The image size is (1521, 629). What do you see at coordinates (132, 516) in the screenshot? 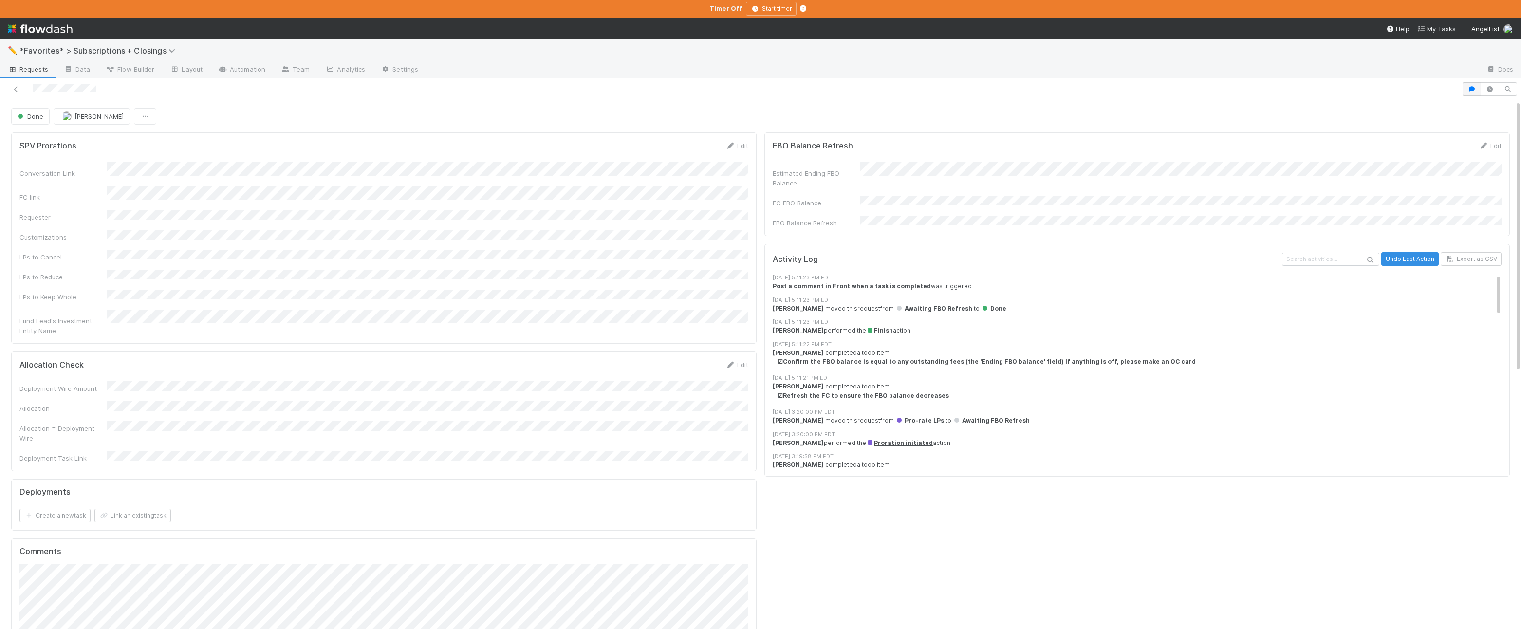
I see `button: Link an existingtask` at bounding box center [132, 516].